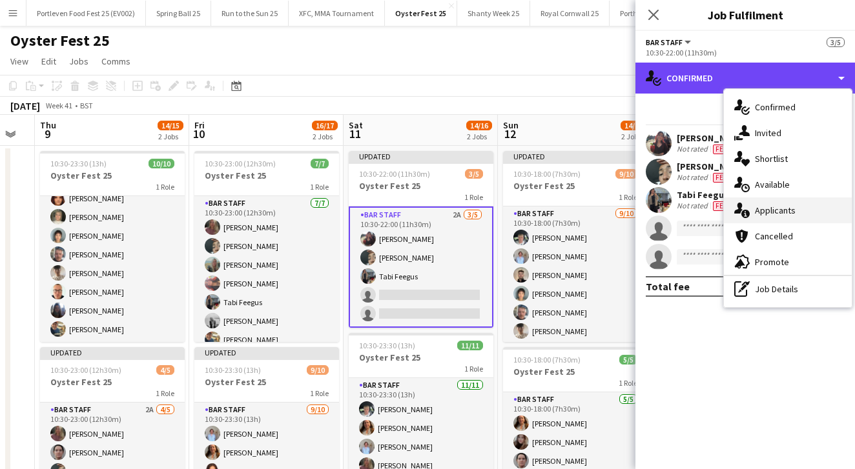 The width and height of the screenshot is (855, 469). I want to click on span: Sun, so click(511, 125).